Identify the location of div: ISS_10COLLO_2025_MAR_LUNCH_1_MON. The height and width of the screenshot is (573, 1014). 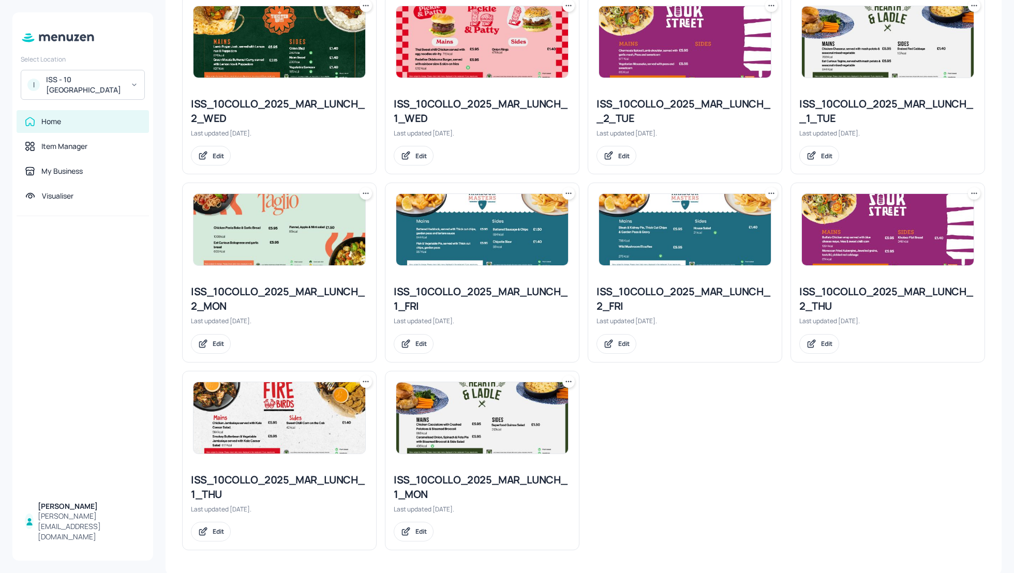
(482, 487).